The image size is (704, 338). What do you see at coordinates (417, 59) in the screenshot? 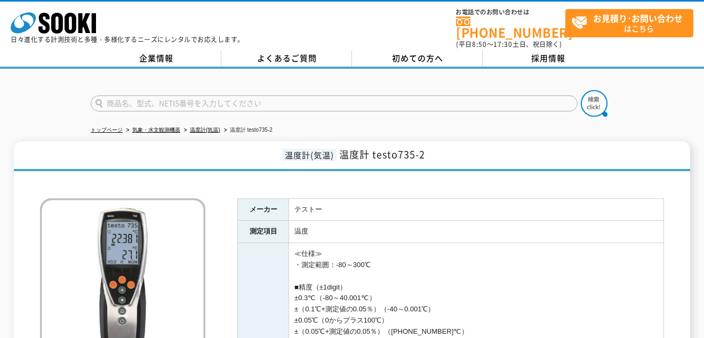
I see `a: 初めての方へ` at bounding box center [417, 59].